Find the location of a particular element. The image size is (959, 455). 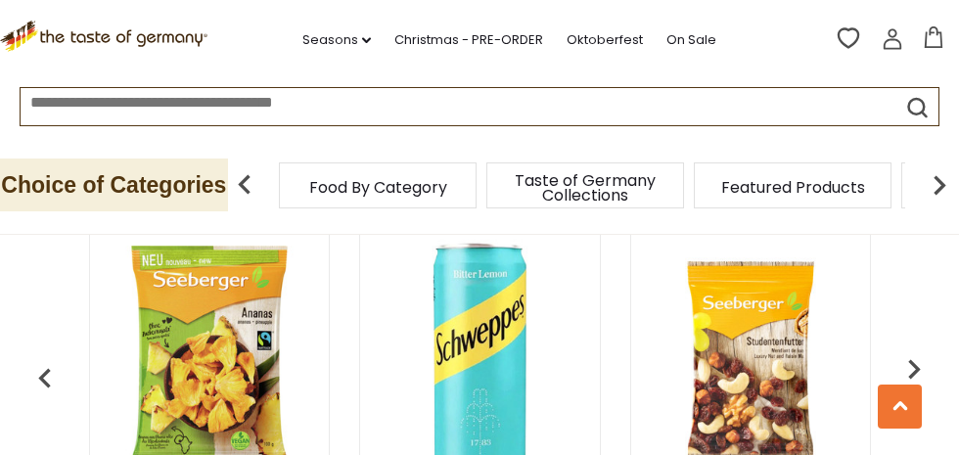

span: Taste of Germany Collections is located at coordinates (585, 188).